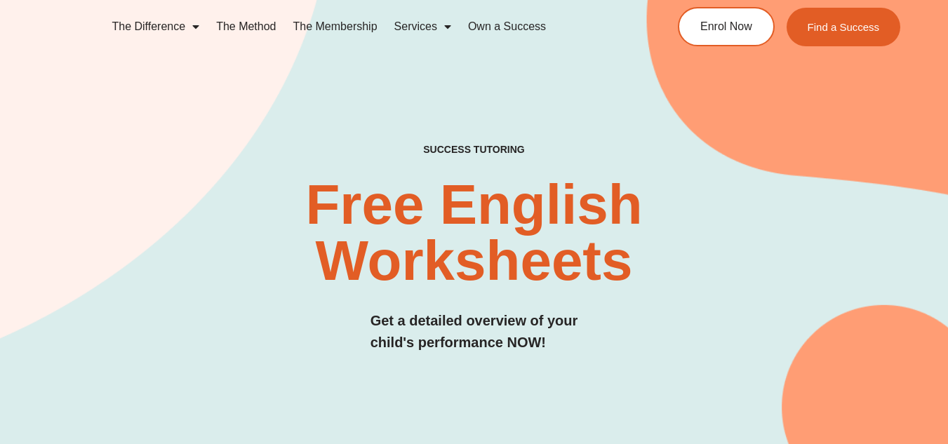 This screenshot has height=444, width=948. I want to click on a: Own a Success, so click(507, 27).